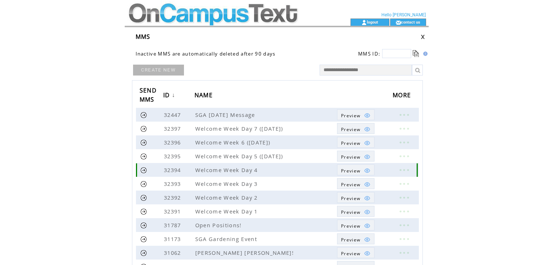  I want to click on span: 32392, so click(173, 198).